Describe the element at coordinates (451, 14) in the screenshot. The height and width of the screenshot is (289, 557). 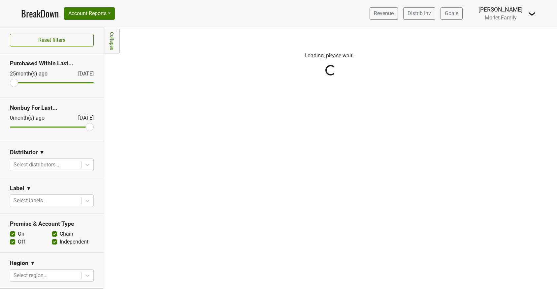
I see `a: Goals` at that location.